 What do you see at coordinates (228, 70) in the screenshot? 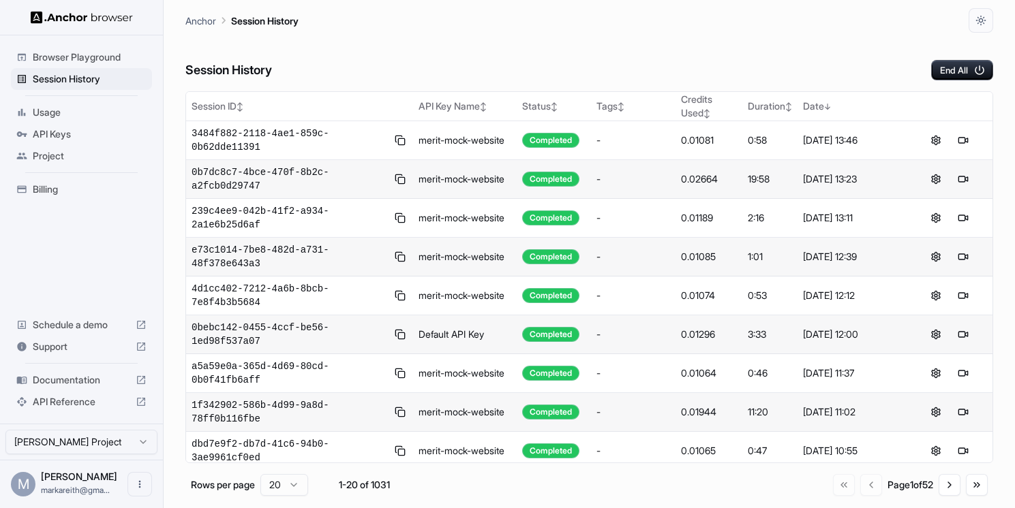
I see `h6: Session History` at bounding box center [228, 70].